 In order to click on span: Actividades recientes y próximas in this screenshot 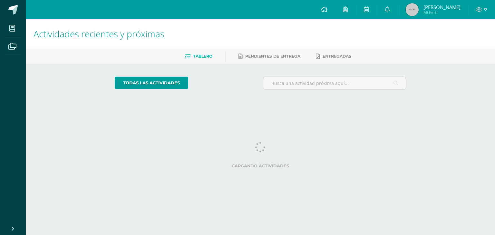, I will do `click(99, 34)`.